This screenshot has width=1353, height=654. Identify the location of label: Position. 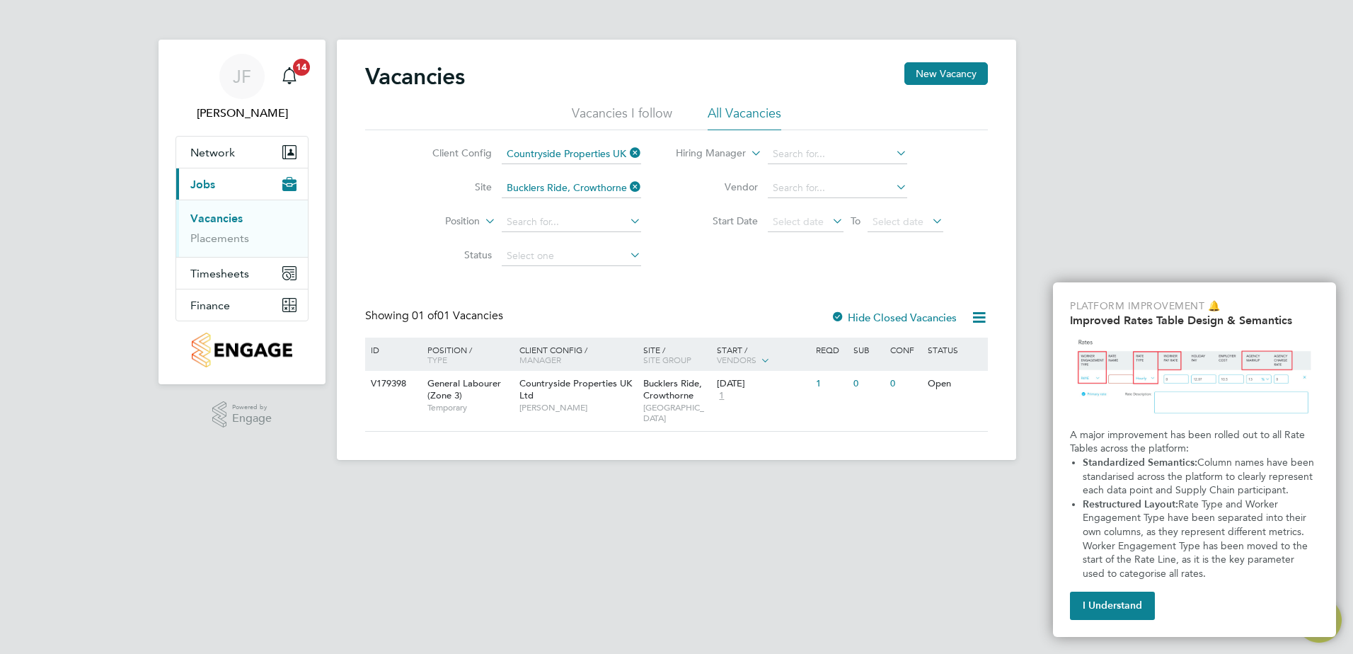
(439, 221).